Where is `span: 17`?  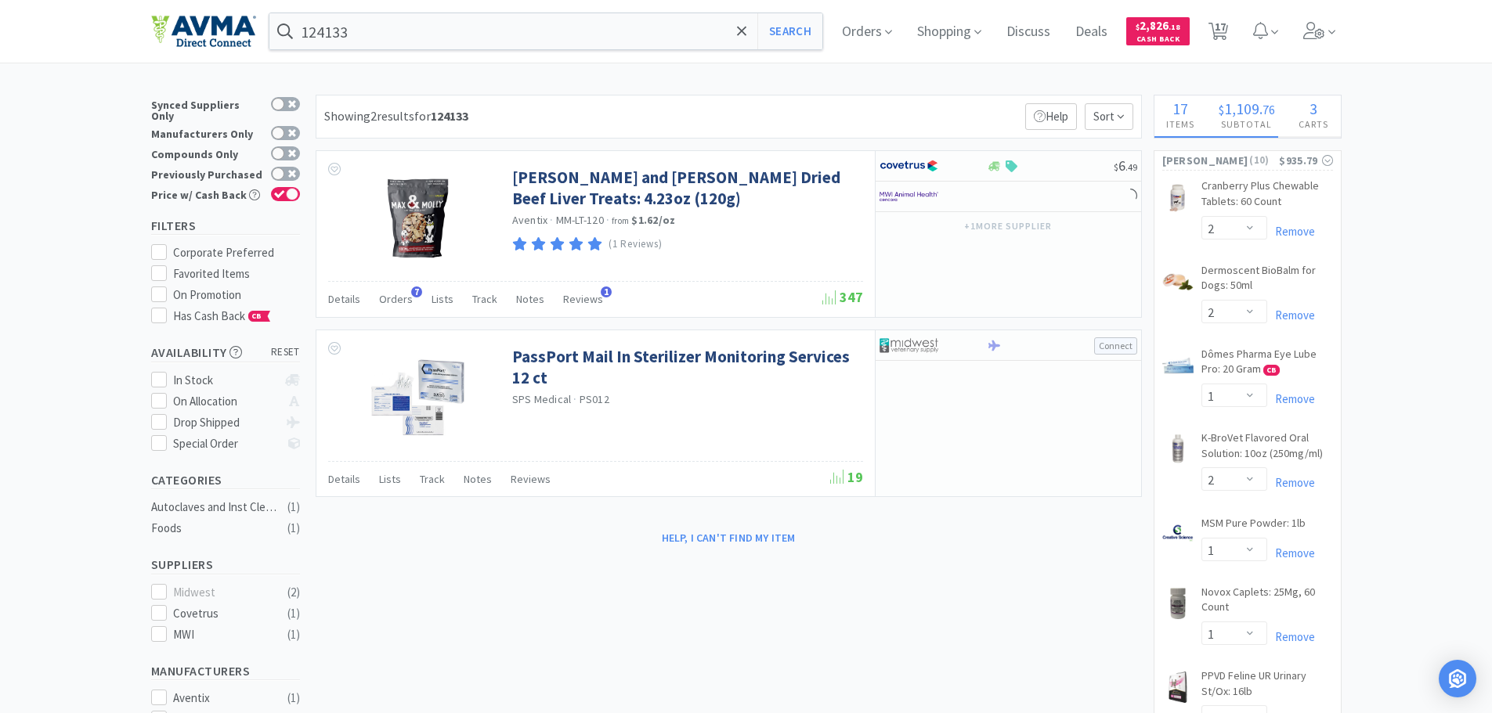
span: 17 is located at coordinates (1180, 108).